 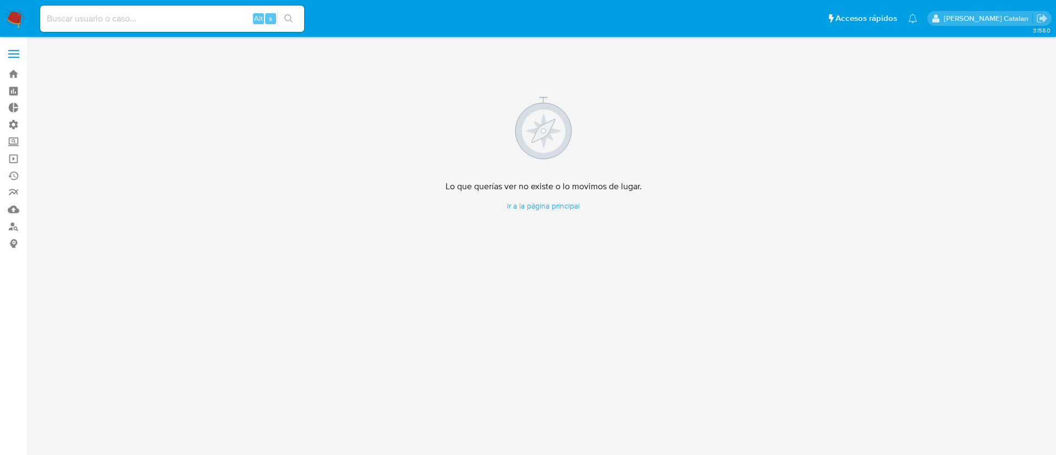 What do you see at coordinates (288, 19) in the screenshot?
I see `button: search-icon` at bounding box center [288, 19].